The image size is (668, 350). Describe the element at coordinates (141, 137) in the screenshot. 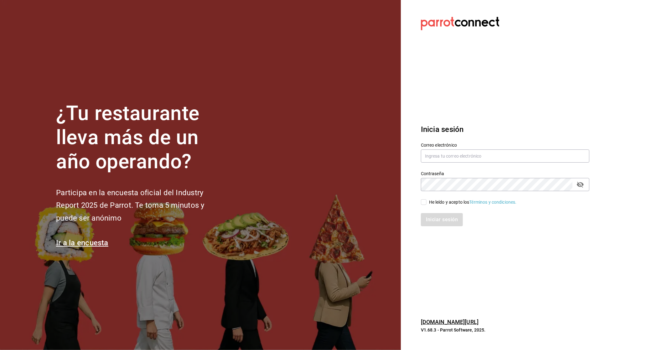

I see `h1: ¿Tu restaurante lleva más de un año operando?` at that location.